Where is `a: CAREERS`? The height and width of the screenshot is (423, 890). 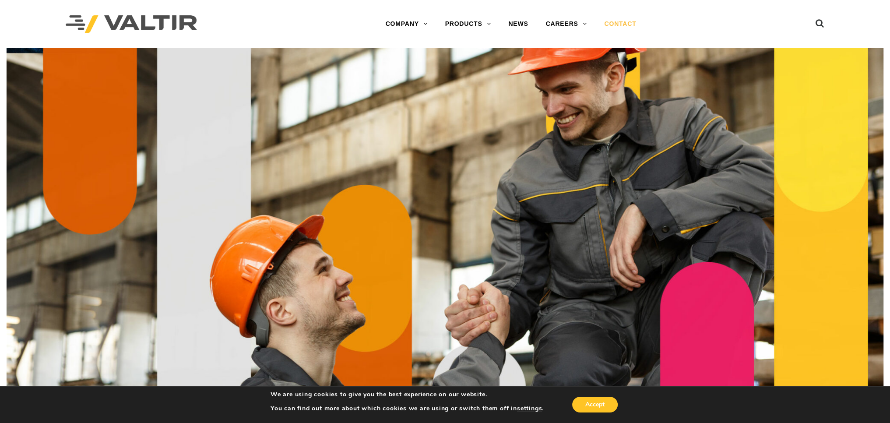
a: CAREERS is located at coordinates (567, 24).